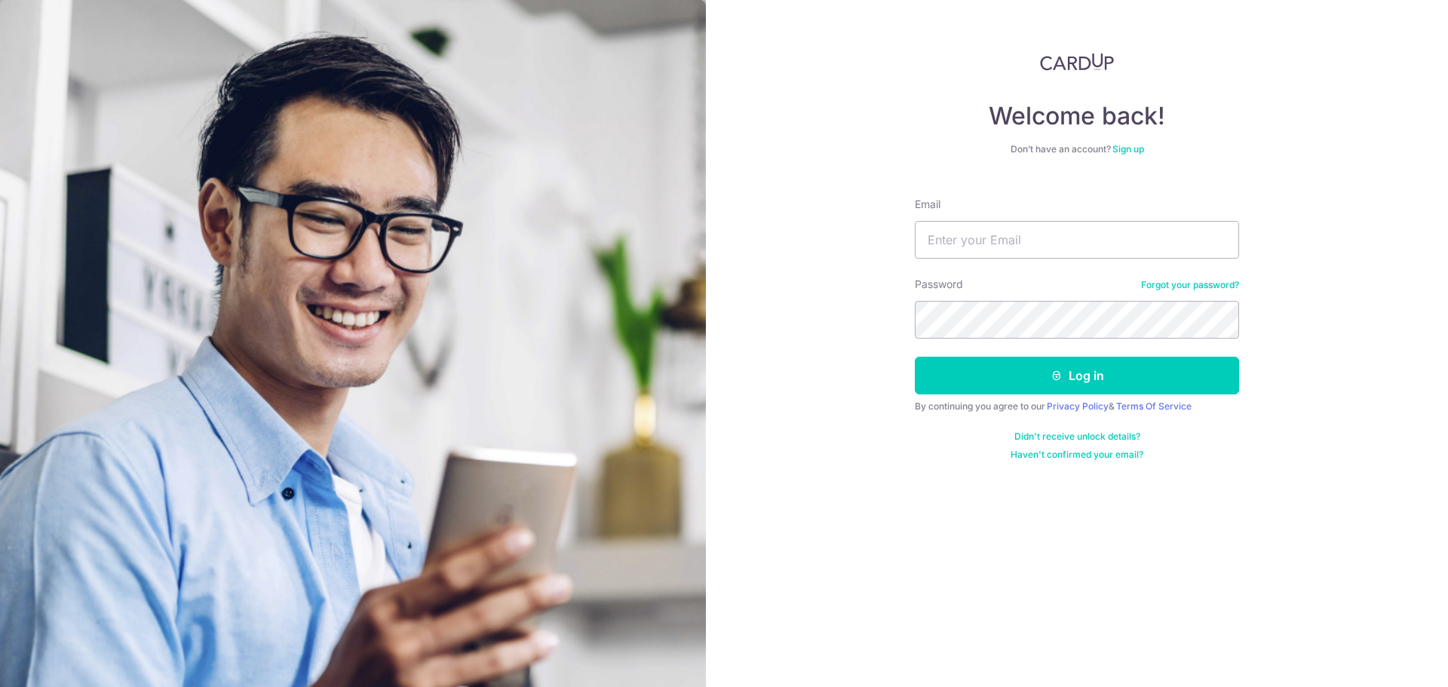 The height and width of the screenshot is (687, 1448). What do you see at coordinates (1077, 406) in the screenshot?
I see `a: Privacy Policy` at bounding box center [1077, 406].